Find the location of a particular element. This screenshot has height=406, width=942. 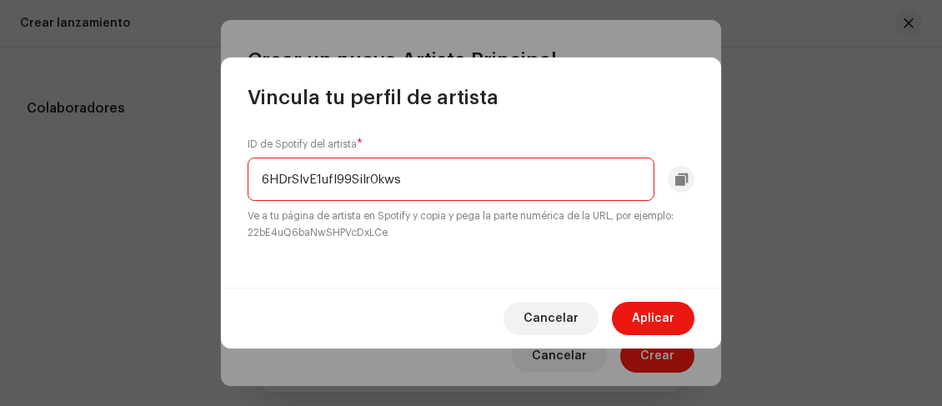

font: Cancelar is located at coordinates (551, 319).